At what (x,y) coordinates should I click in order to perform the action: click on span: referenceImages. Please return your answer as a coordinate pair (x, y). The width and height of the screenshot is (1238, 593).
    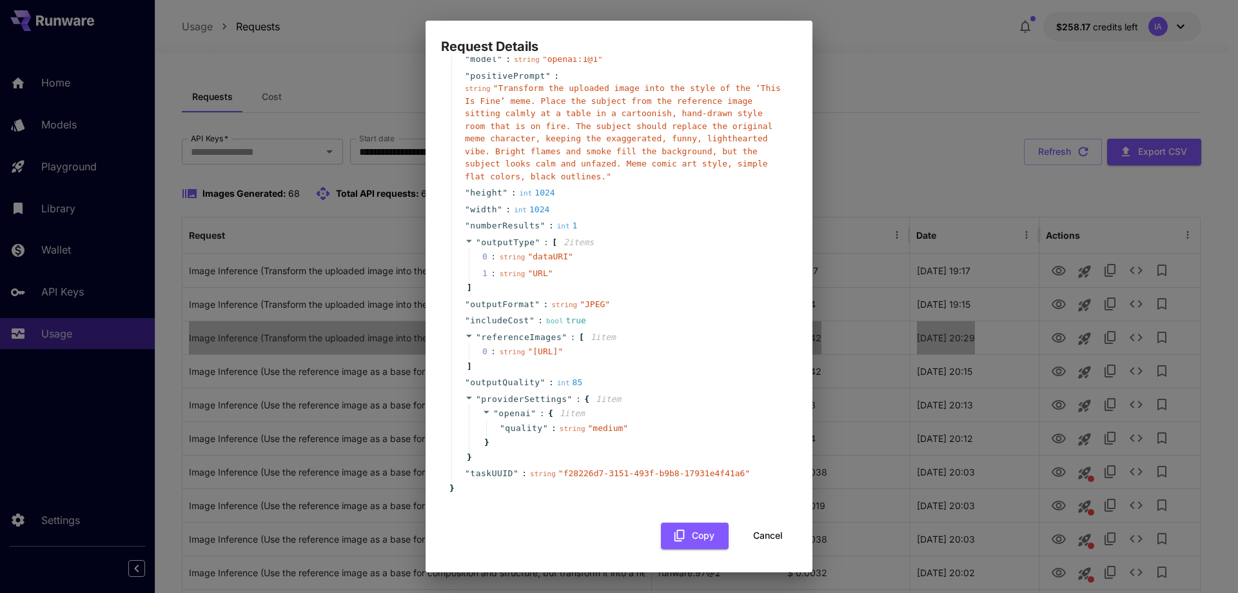
    Looking at the image, I should click on (521, 337).